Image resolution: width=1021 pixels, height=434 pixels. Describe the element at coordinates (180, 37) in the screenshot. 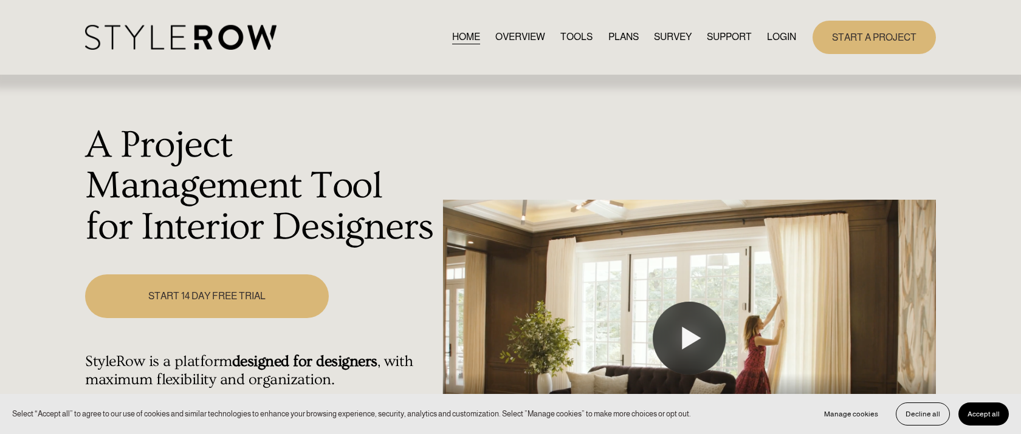

I see `img: StyleRow` at that location.